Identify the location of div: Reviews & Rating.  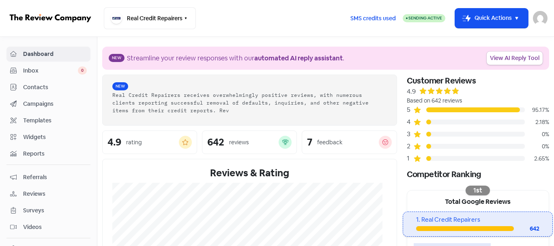
(250, 173).